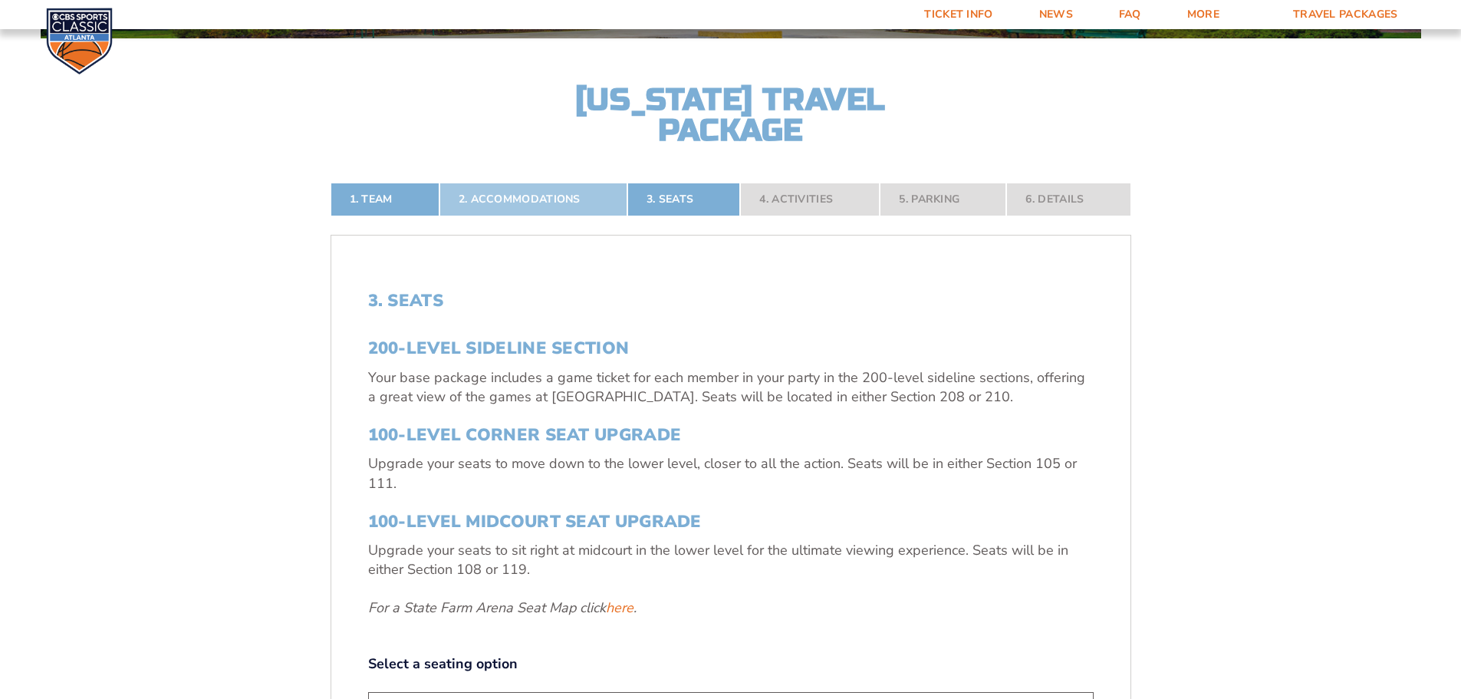 This screenshot has height=699, width=1461. Describe the element at coordinates (620, 607) in the screenshot. I see `a: here` at that location.